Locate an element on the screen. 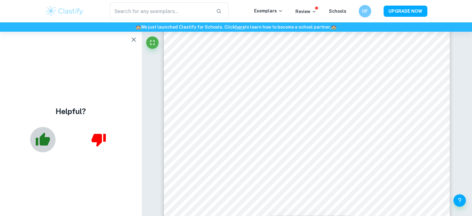 Image resolution: width=472 pixels, height=216 pixels. a: Schools is located at coordinates (338, 11).